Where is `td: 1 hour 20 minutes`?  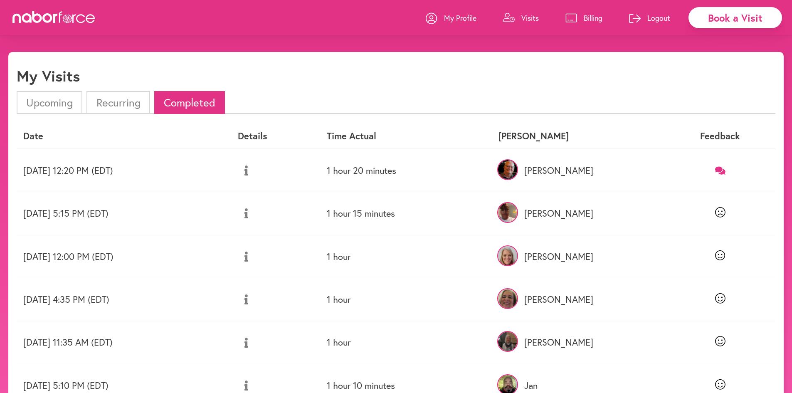
td: 1 hour 20 minutes is located at coordinates (406, 170).